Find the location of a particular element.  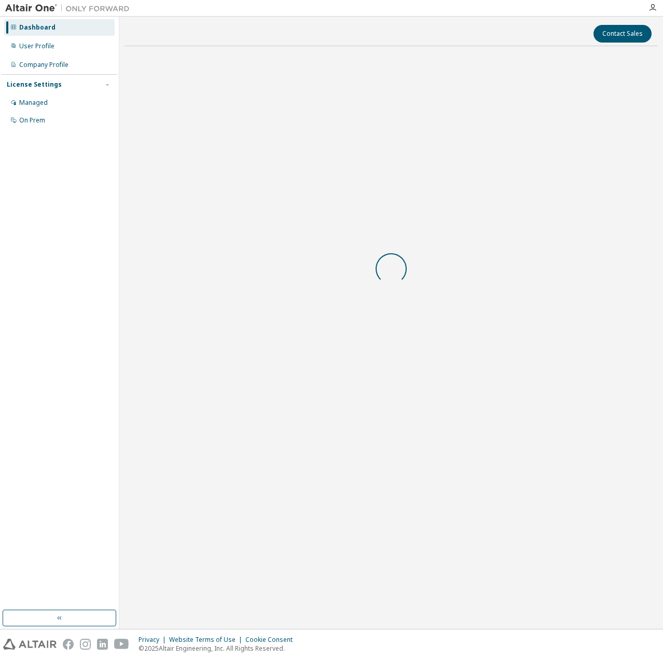

div: On Prem is located at coordinates (32, 120).